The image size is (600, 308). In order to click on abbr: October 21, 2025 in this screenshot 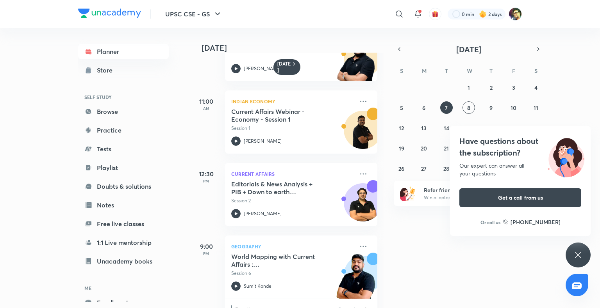, I will do `click(446, 148)`.